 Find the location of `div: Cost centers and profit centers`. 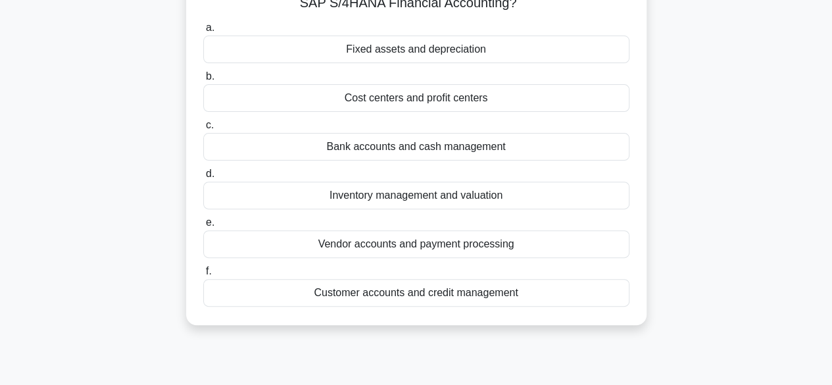

div: Cost centers and profit centers is located at coordinates (416, 98).